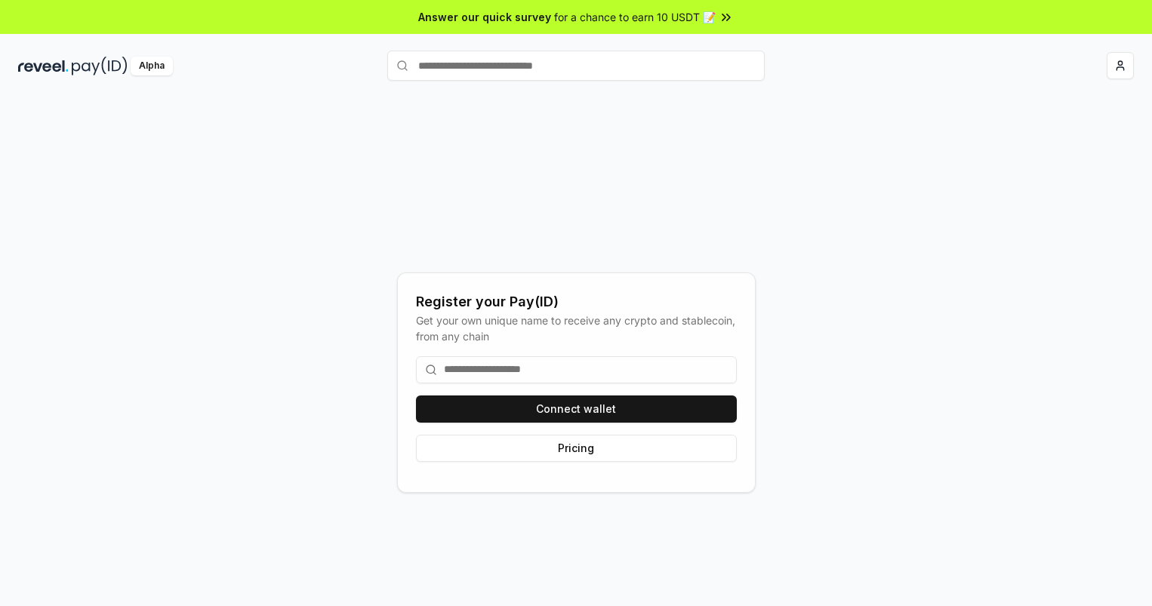 The height and width of the screenshot is (606, 1152). Describe the element at coordinates (576, 409) in the screenshot. I see `button: Connect wallet` at that location.